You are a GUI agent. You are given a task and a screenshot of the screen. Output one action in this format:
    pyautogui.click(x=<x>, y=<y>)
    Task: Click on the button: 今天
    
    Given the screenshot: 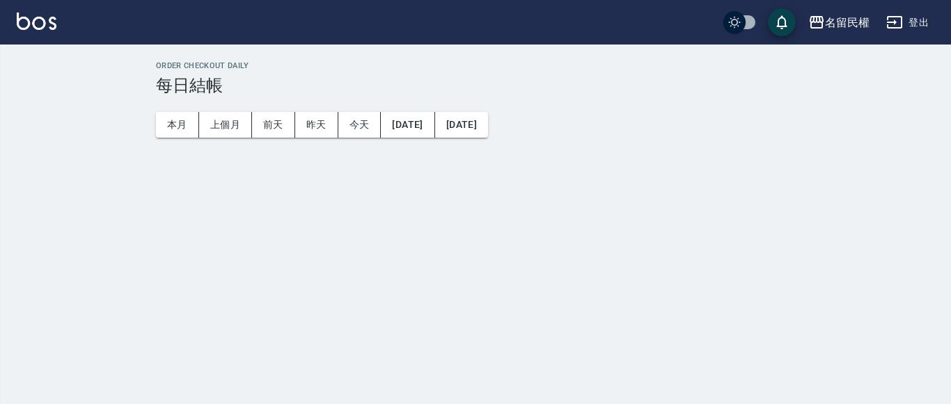 What is the action you would take?
    pyautogui.click(x=360, y=125)
    